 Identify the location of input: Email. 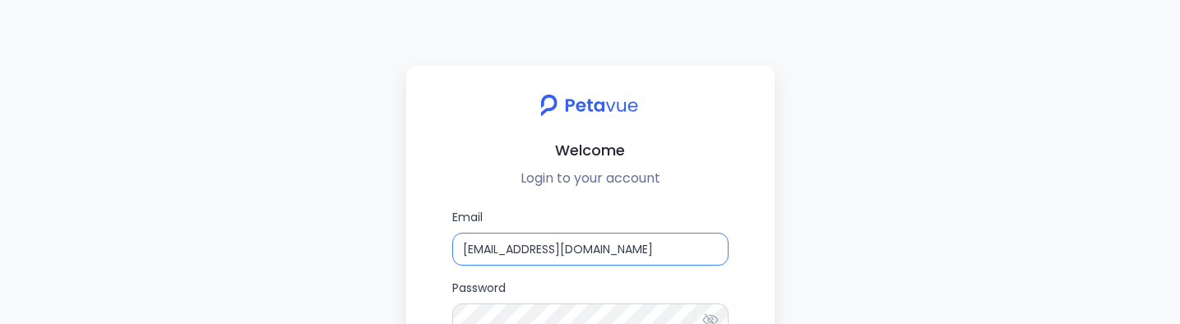
(591, 249).